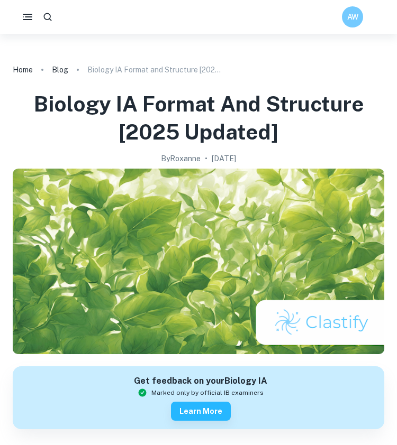  Describe the element at coordinates (200, 381) in the screenshot. I see `h6: Get feedback on your Biology IA` at that location.